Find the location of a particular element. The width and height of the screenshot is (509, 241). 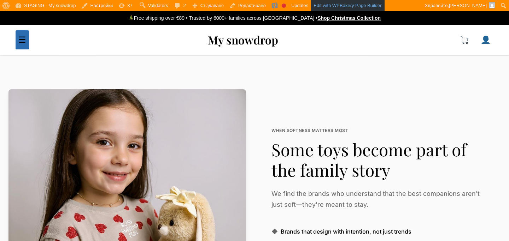

a: My snowdrop is located at coordinates (243, 40).